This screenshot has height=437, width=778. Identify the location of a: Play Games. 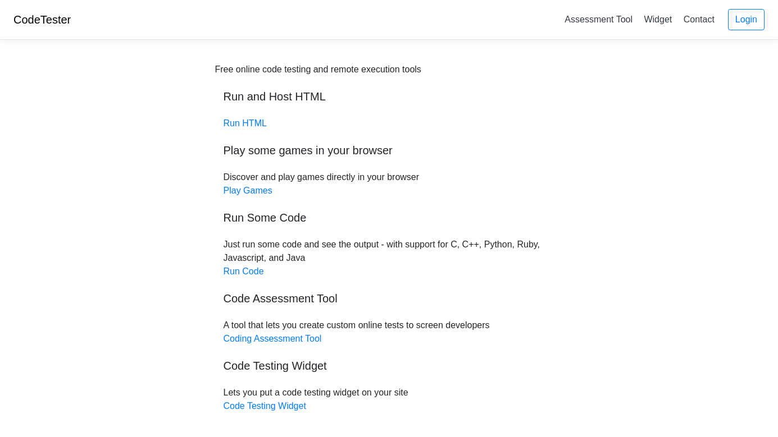
(248, 190).